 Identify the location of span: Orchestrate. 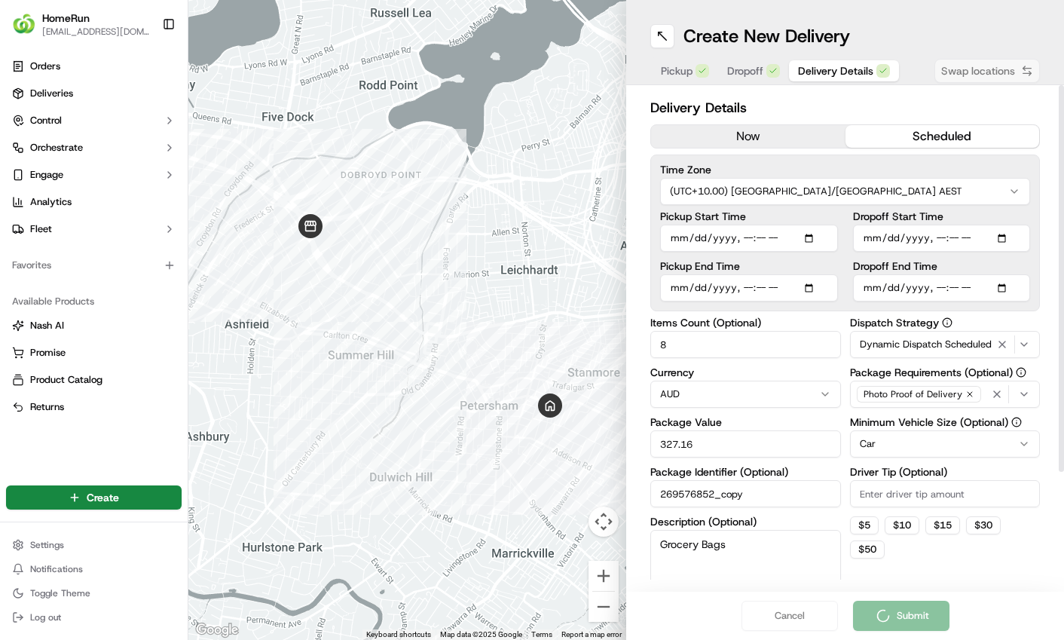
(56, 148).